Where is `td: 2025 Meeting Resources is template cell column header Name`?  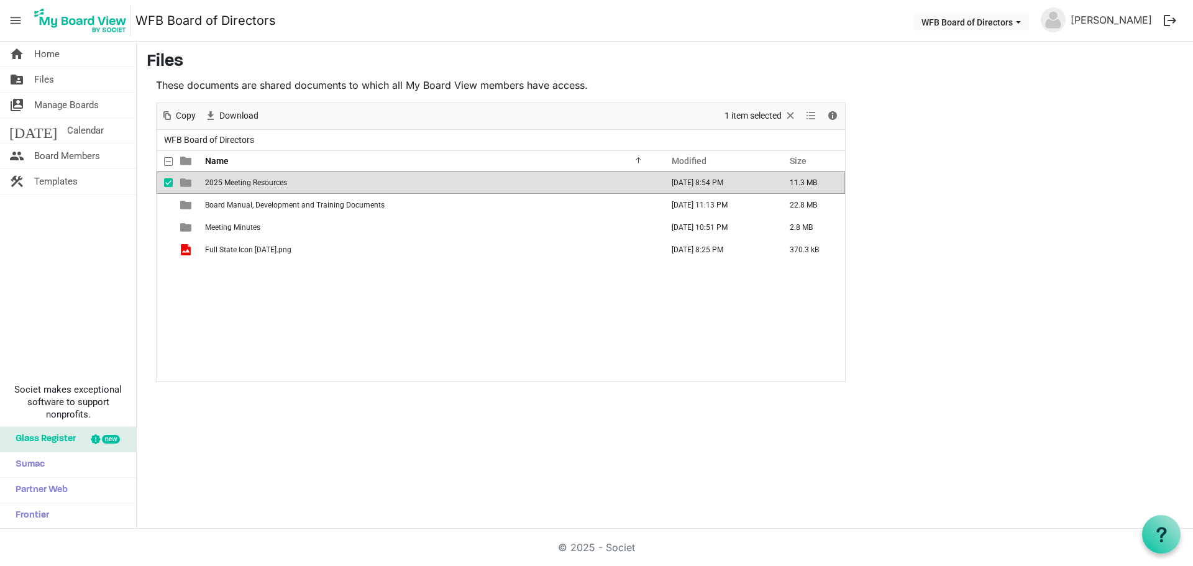
td: 2025 Meeting Resources is template cell column header Name is located at coordinates (430, 183).